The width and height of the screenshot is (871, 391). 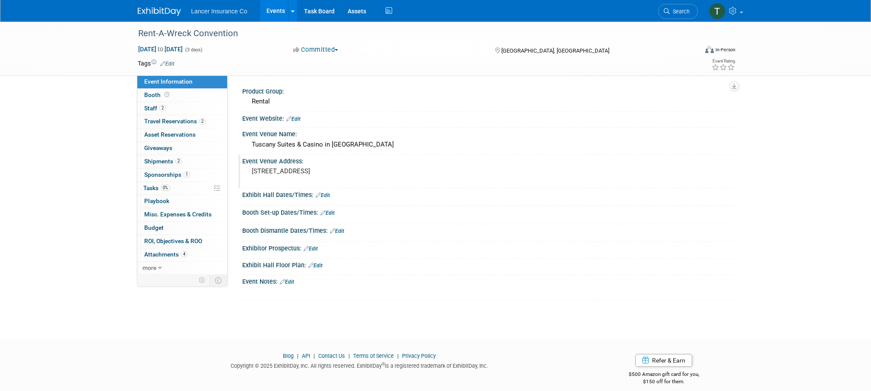 What do you see at coordinates (488, 194) in the screenshot?
I see `div: Exhibit Hall Dates/Times:` at bounding box center [488, 194].